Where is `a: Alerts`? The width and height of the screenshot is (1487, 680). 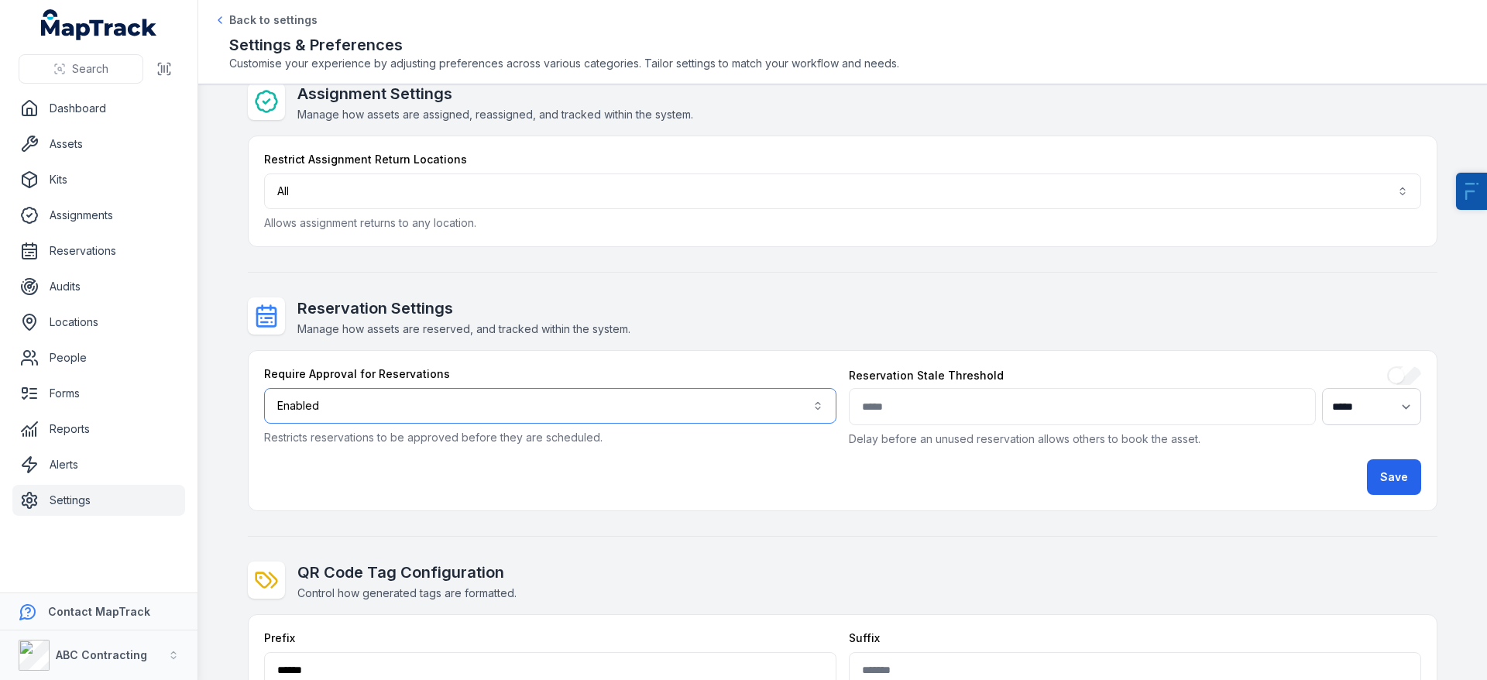 a: Alerts is located at coordinates (98, 465).